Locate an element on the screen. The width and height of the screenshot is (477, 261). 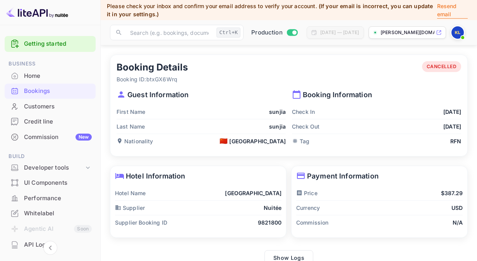
p: USD is located at coordinates (457, 208).